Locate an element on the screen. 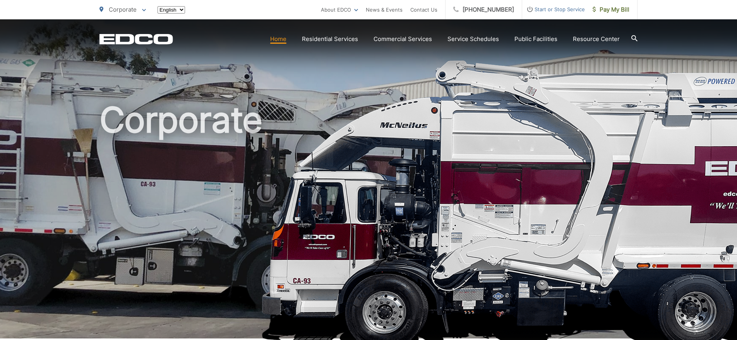 This screenshot has width=737, height=340. a: Commercial Services is located at coordinates (403, 39).